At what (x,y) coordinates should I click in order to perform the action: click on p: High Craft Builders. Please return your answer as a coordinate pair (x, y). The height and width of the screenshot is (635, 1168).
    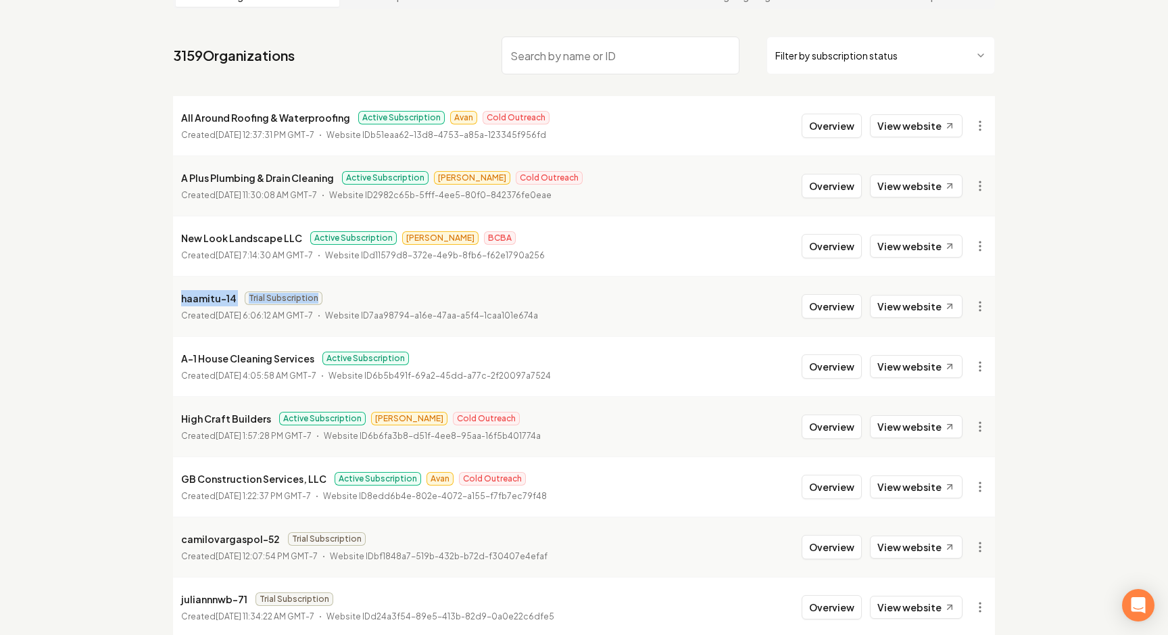
    Looking at the image, I should click on (226, 418).